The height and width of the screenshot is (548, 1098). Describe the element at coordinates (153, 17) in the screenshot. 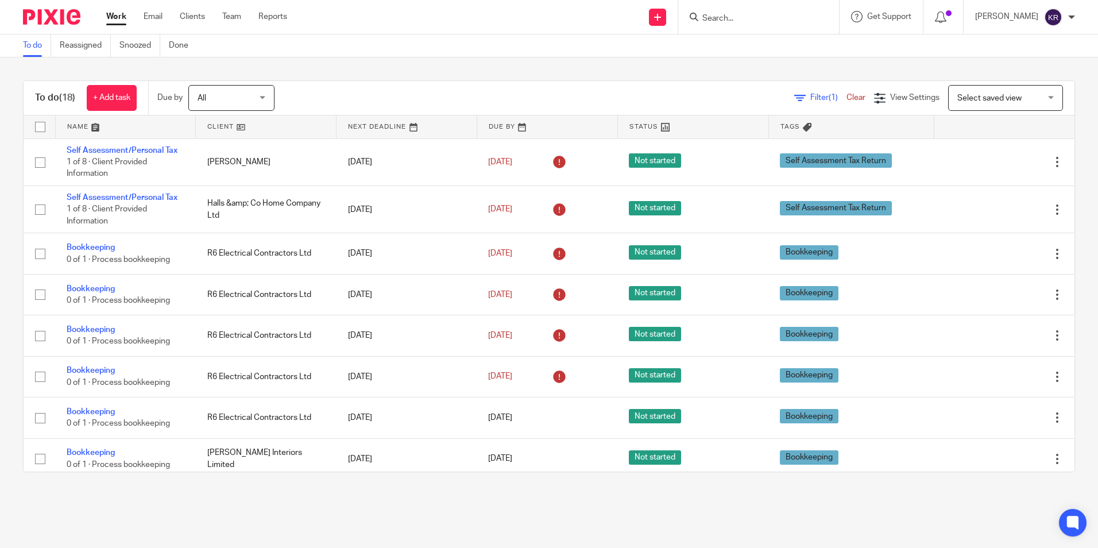

I see `a: Email` at that location.